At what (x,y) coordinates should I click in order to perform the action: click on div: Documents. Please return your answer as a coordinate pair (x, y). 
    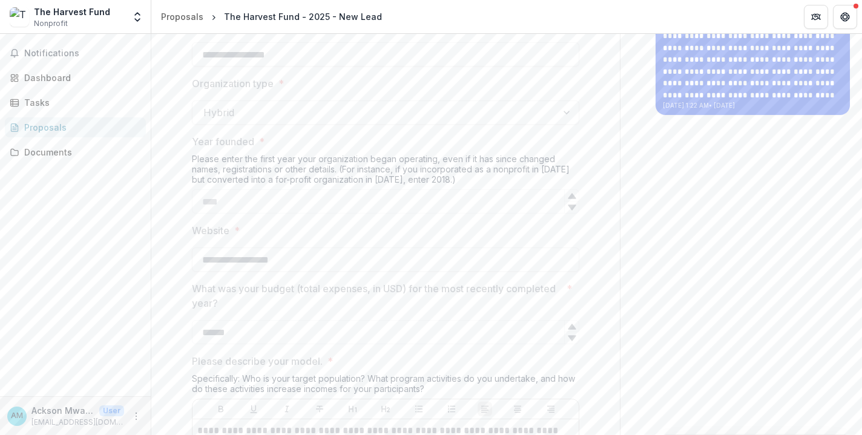
    Looking at the image, I should click on (80, 152).